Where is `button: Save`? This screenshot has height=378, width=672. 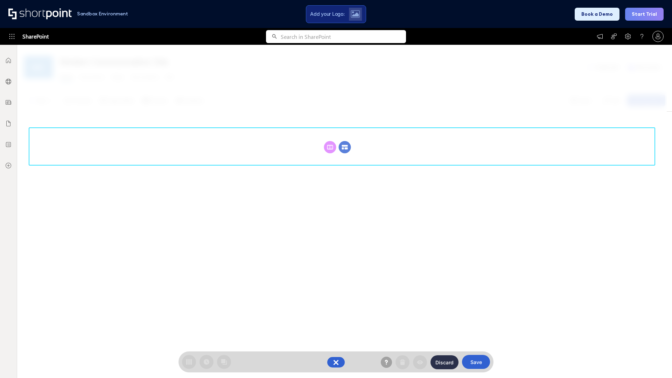
button: Save is located at coordinates (476, 362).